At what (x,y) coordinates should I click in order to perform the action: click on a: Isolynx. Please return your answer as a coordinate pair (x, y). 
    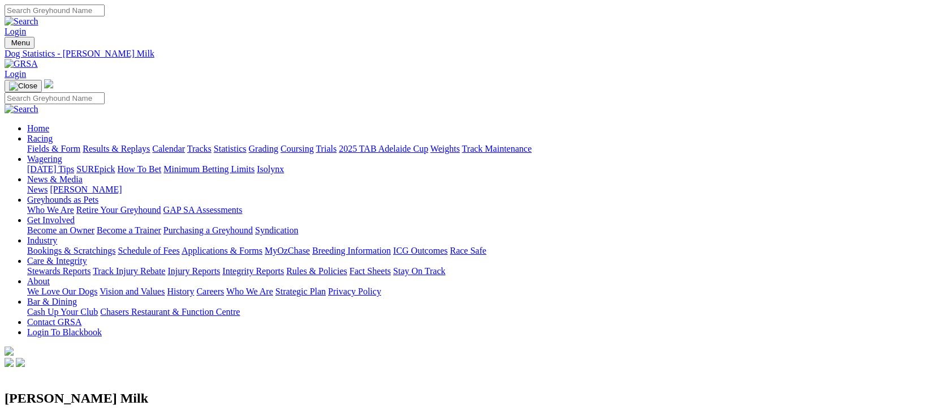
    Looking at the image, I should click on (271, 169).